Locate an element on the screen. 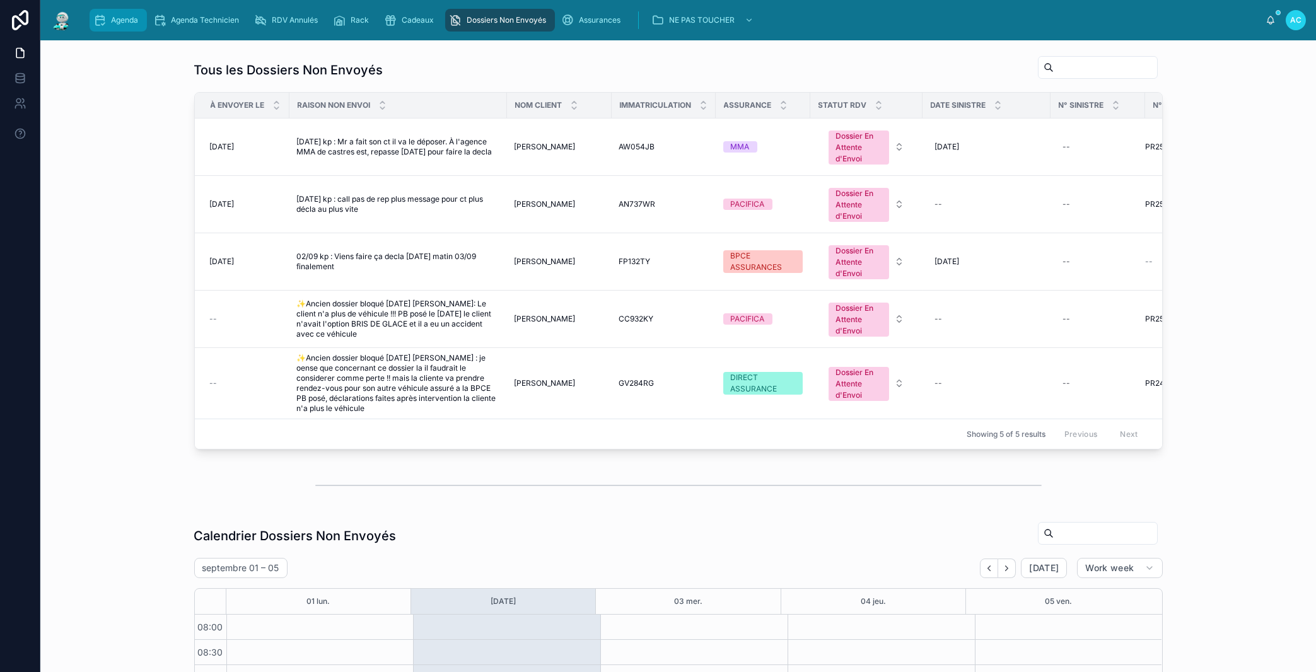  a: AN737WR is located at coordinates (663, 204).